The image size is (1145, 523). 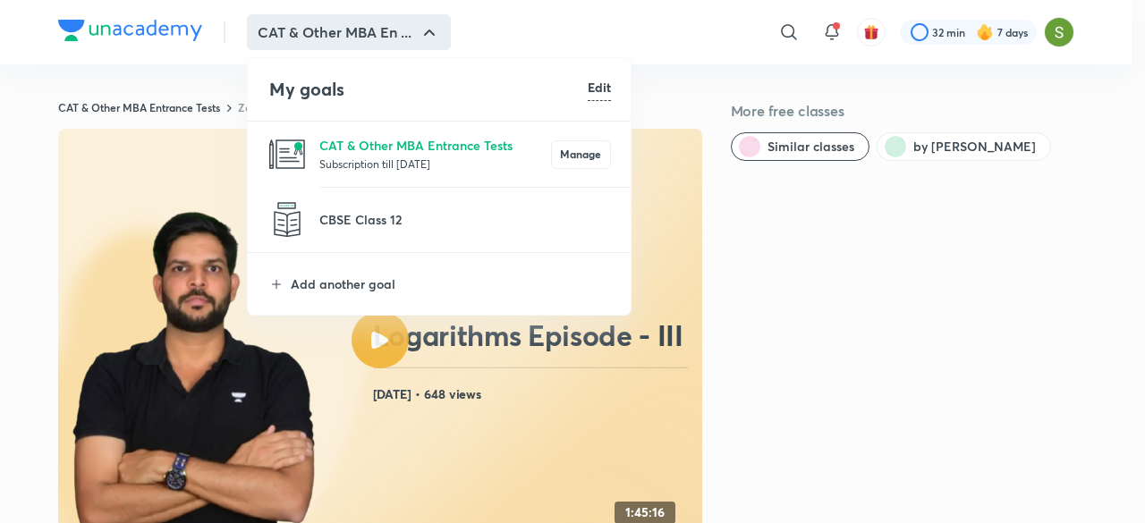 I want to click on p: CAT & Other MBA Entrance Tests, so click(x=435, y=145).